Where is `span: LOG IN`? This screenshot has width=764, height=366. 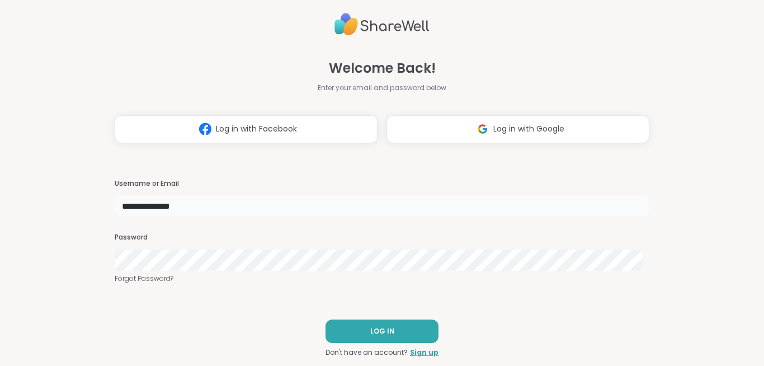
span: LOG IN is located at coordinates (382, 331).